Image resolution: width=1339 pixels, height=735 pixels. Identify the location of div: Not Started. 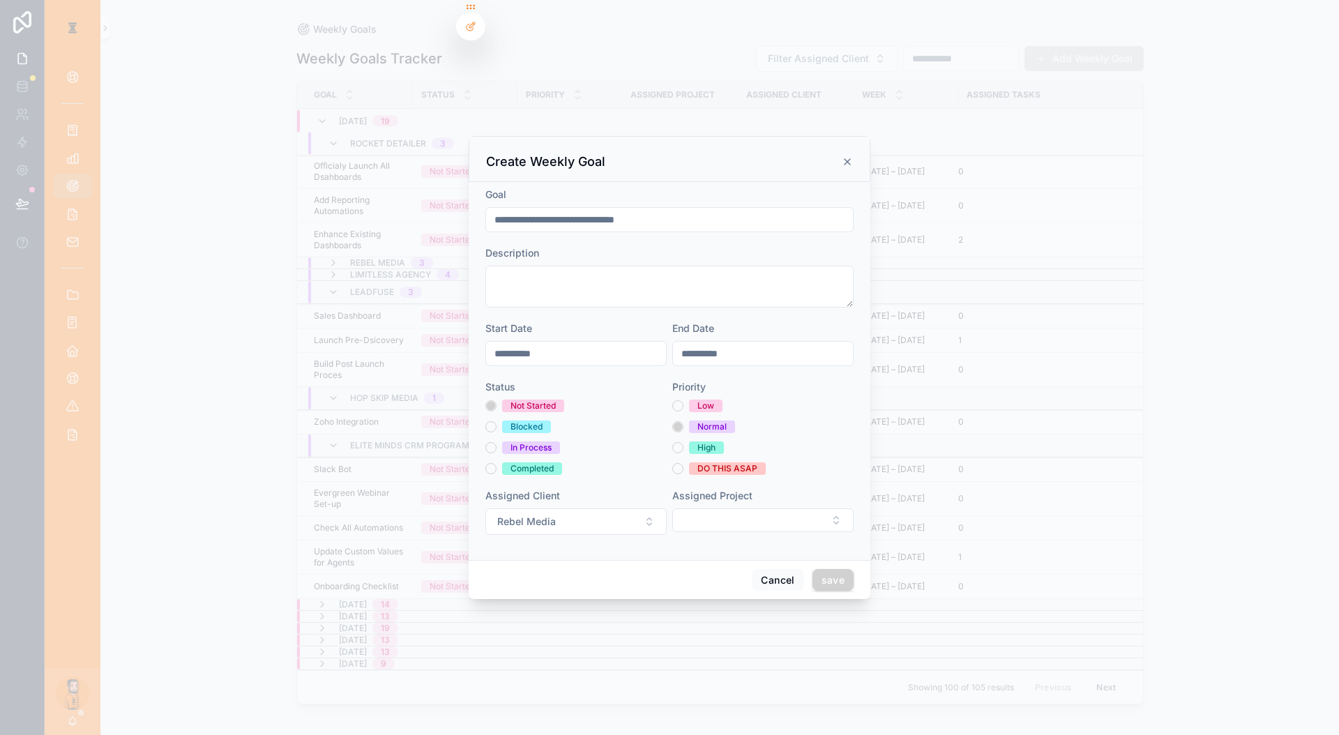
(533, 406).